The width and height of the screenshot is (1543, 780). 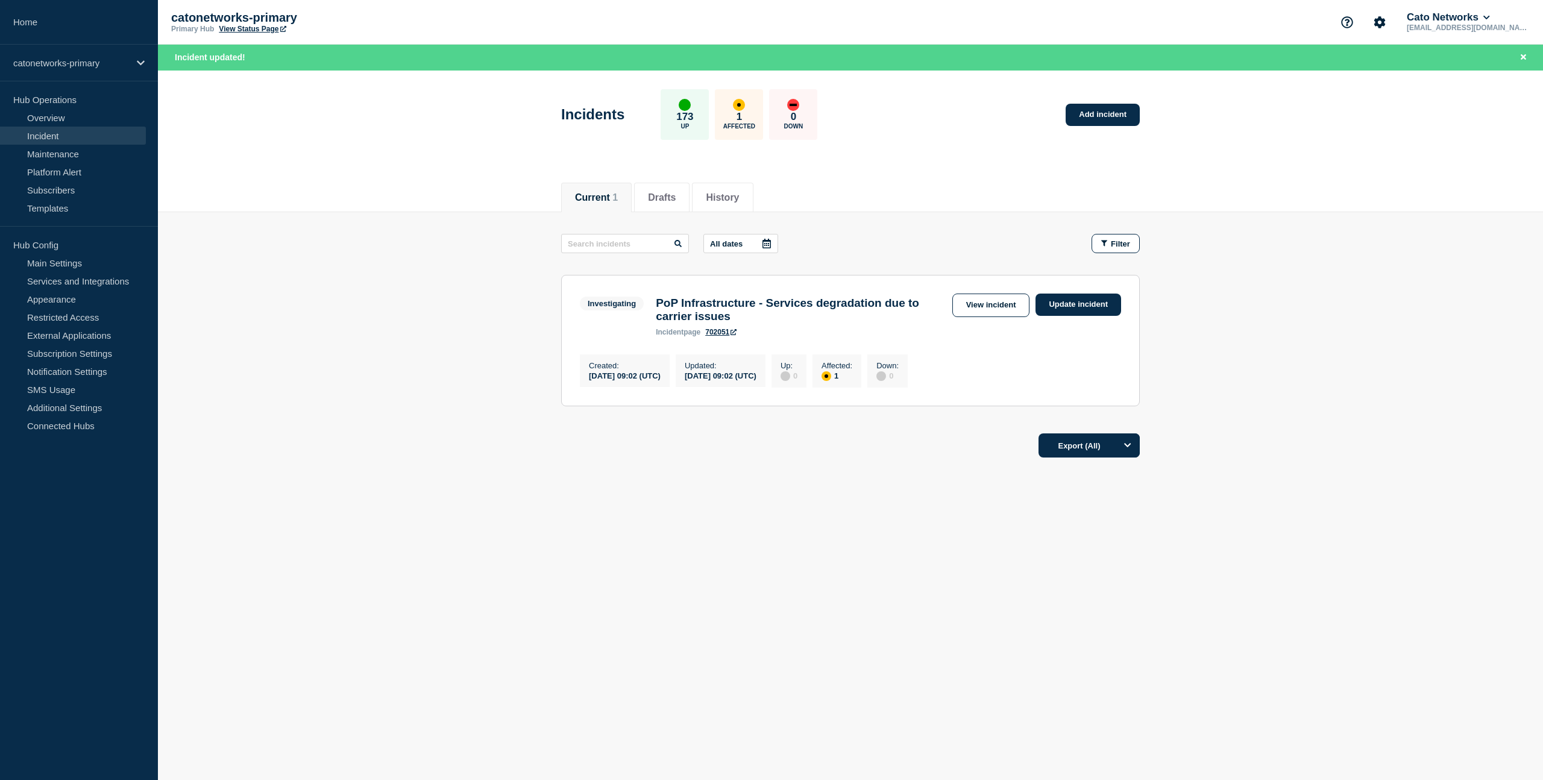 I want to click on a: View Status Page, so click(x=252, y=29).